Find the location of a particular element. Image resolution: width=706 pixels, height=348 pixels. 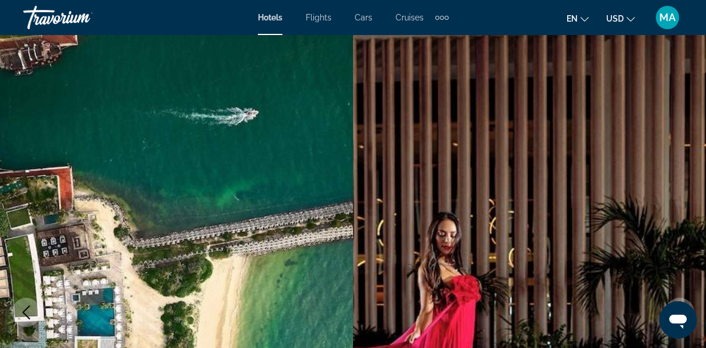

span: Cruises is located at coordinates (410, 18).